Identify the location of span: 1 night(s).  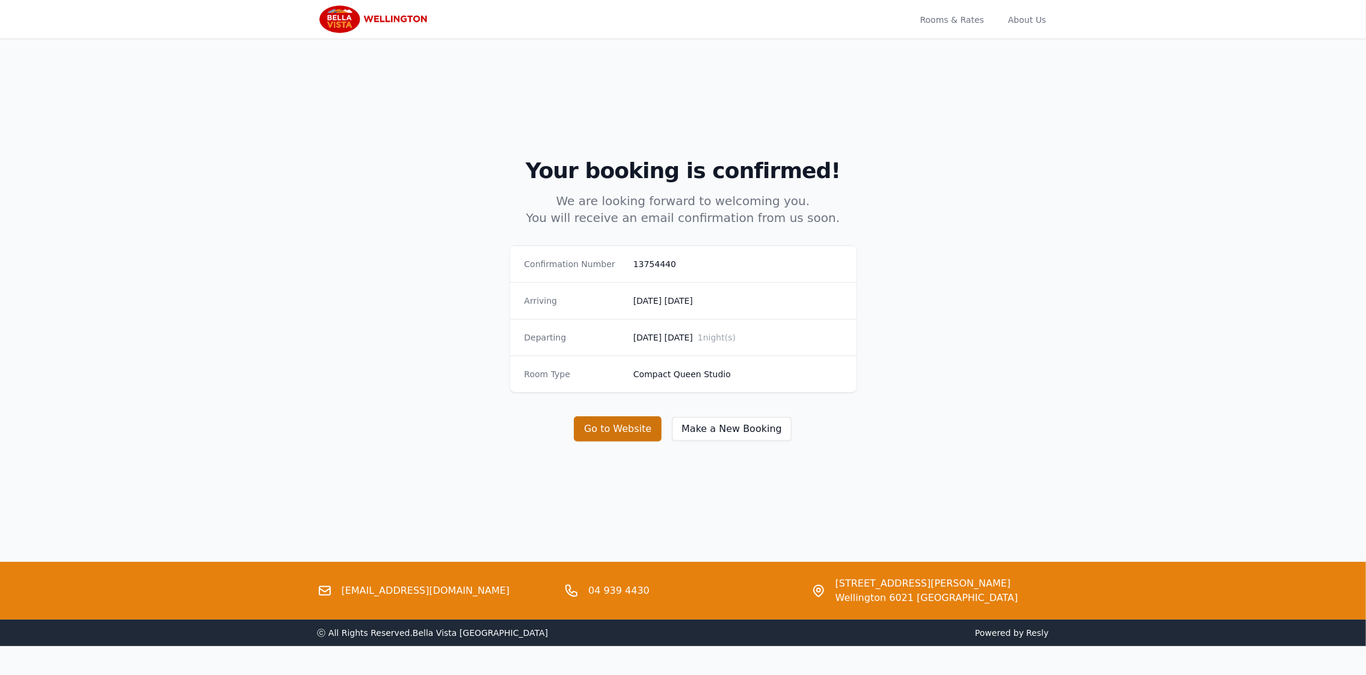
(716, 337).